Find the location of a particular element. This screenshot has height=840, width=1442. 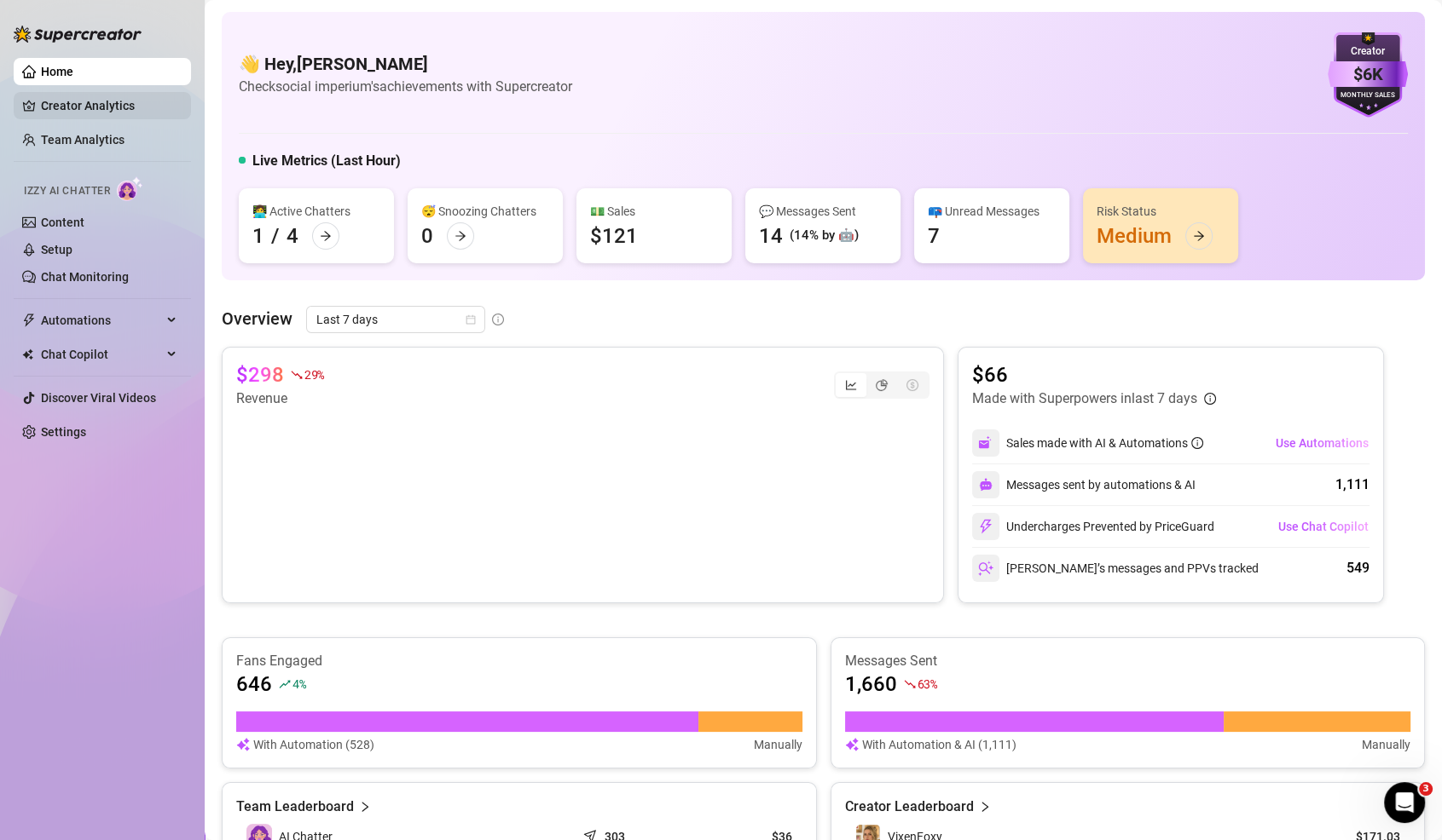

div: 0 is located at coordinates (427, 236).